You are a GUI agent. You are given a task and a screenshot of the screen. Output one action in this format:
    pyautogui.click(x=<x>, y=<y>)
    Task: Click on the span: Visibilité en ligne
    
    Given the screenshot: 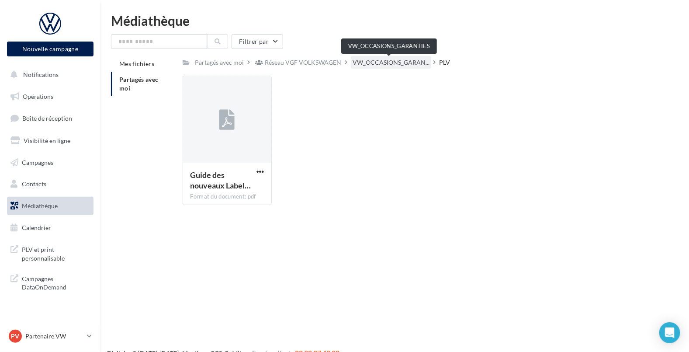 What is the action you would take?
    pyautogui.click(x=47, y=140)
    